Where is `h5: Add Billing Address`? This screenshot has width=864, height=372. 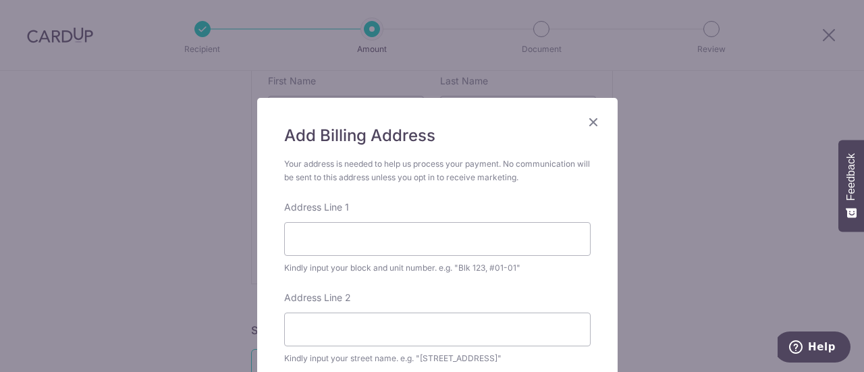
h5: Add Billing Address is located at coordinates (437, 136).